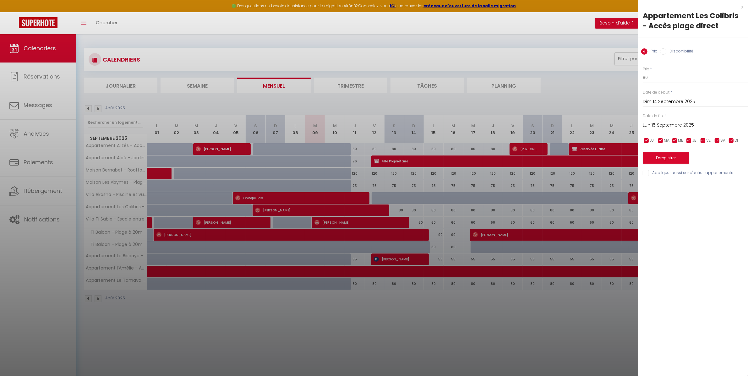 Image resolution: width=748 pixels, height=376 pixels. Describe the element at coordinates (723, 140) in the screenshot. I see `span: SA` at that location.